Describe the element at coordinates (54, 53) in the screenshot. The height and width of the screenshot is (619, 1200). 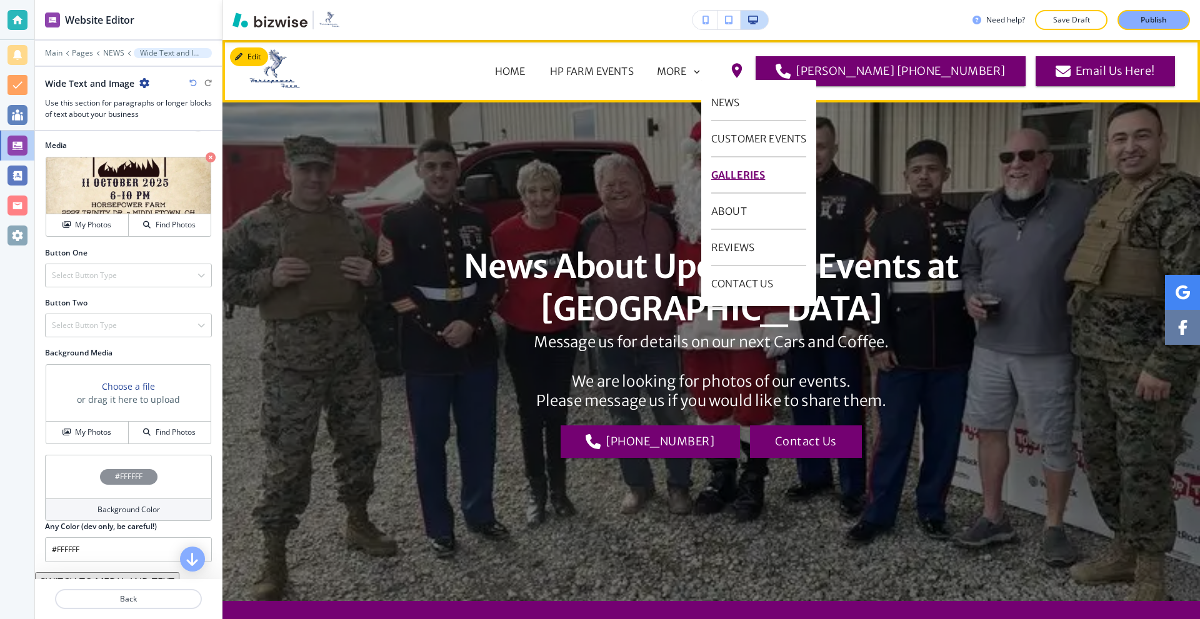
I see `p: Main` at that location.